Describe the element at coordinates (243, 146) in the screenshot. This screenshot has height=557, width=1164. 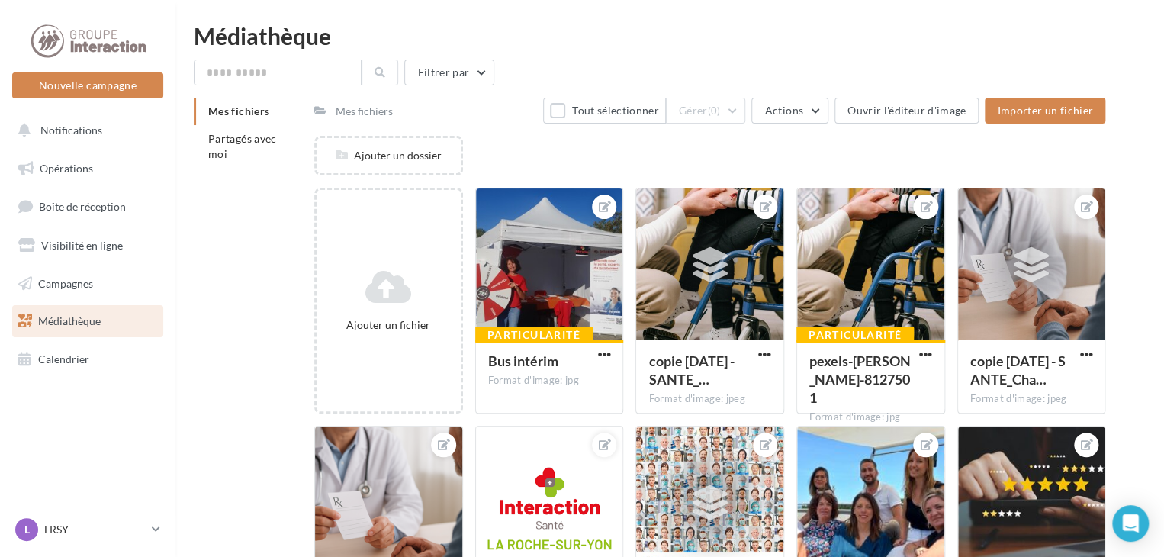
I see `span: Partagés avec moi` at that location.